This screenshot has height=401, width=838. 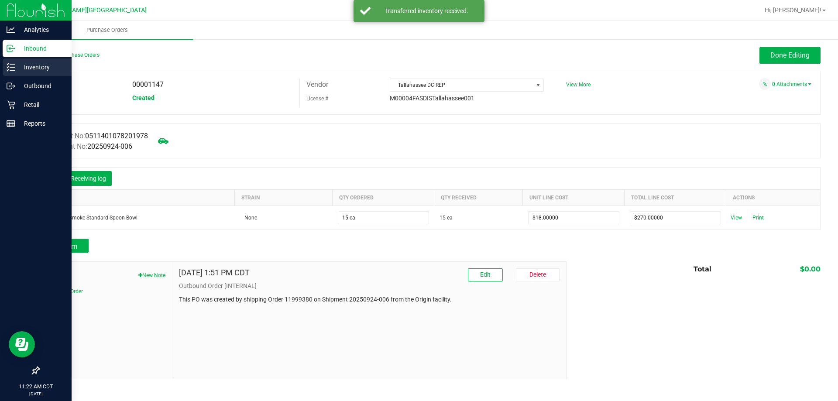 I want to click on inline-svg: Inbound, so click(x=11, y=48).